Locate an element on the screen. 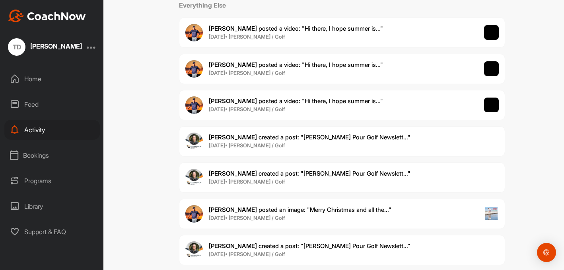  div: Activity is located at coordinates (52, 130).